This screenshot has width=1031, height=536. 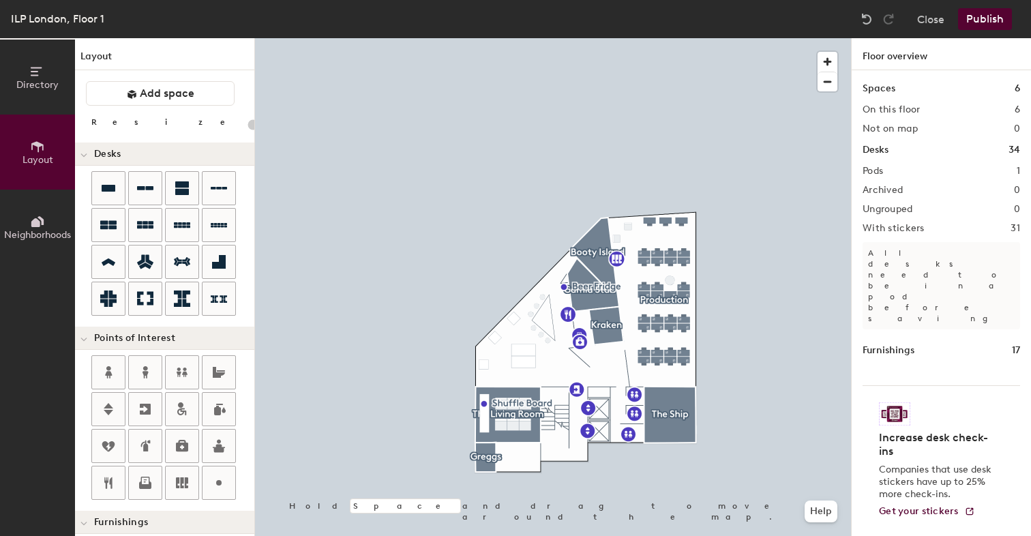 I want to click on p: All desks need to be in a pod before saving, so click(x=941, y=286).